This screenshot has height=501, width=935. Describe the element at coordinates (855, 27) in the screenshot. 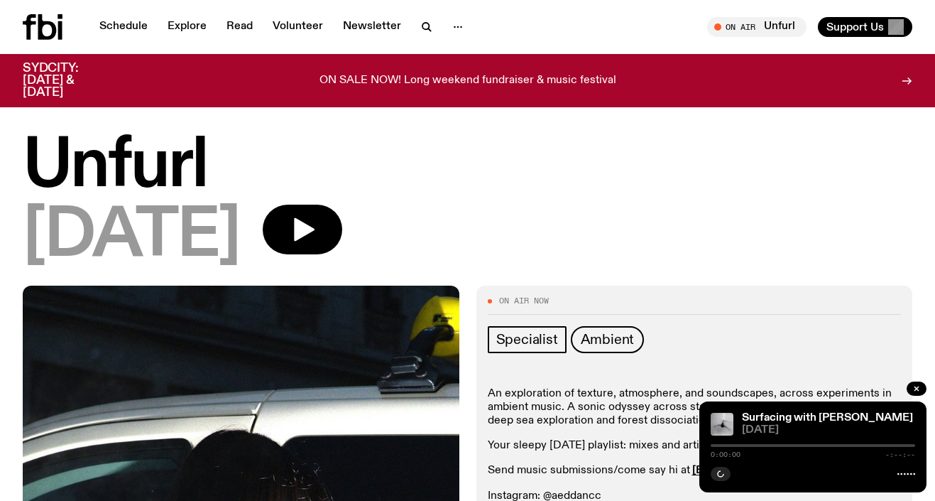

I see `span: Support Us` at that location.